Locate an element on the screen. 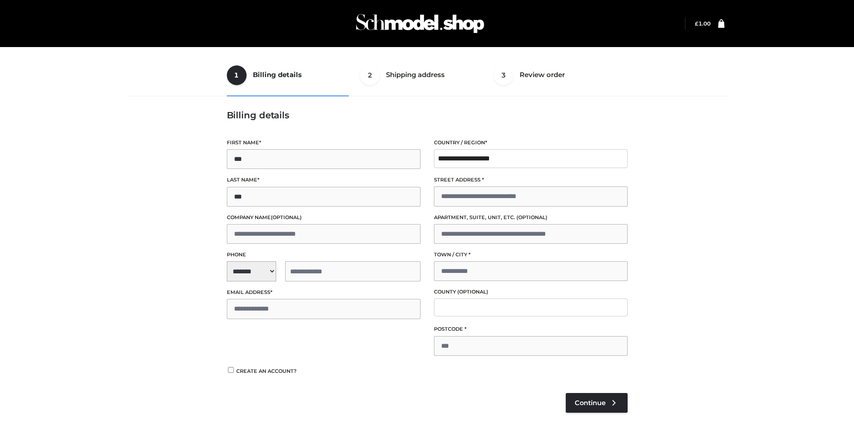  span: Create an account? is located at coordinates (266, 371).